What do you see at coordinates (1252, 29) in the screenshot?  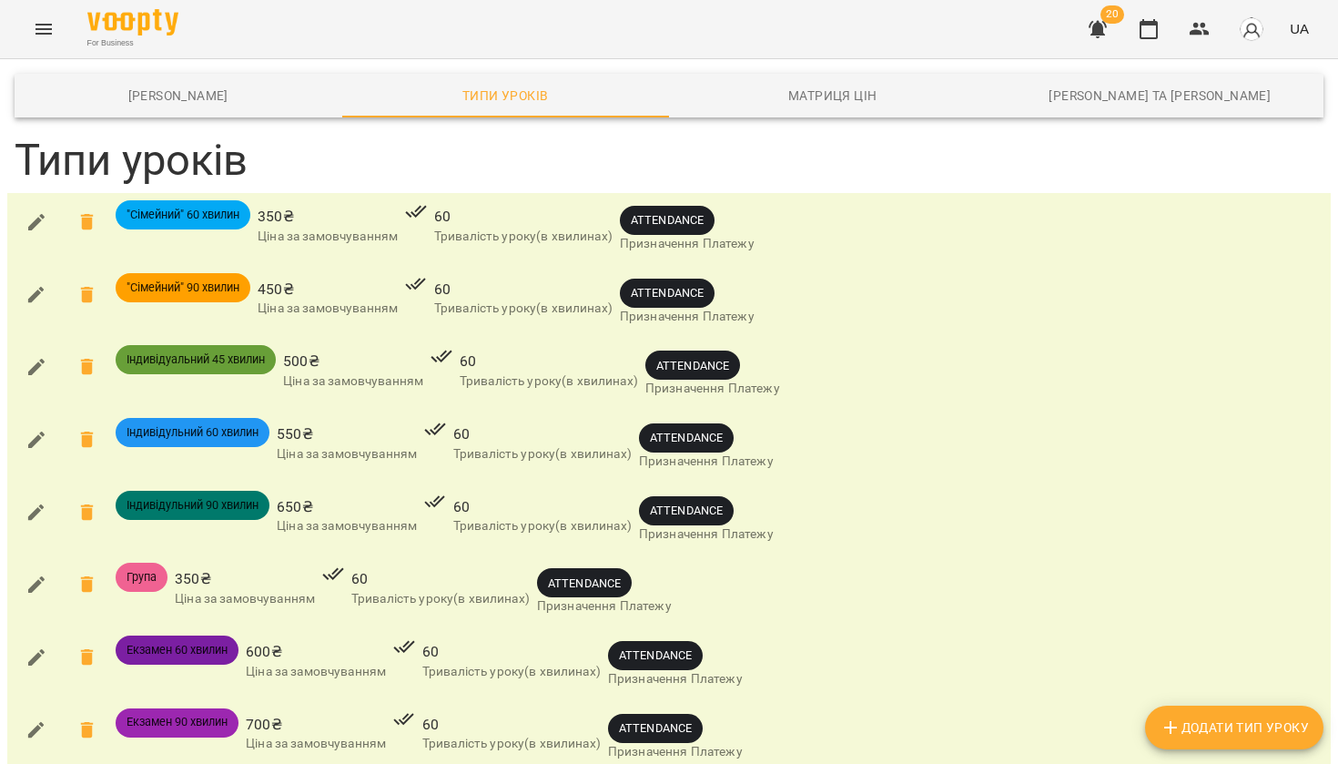 I see `img: avatar_s.png` at bounding box center [1252, 29].